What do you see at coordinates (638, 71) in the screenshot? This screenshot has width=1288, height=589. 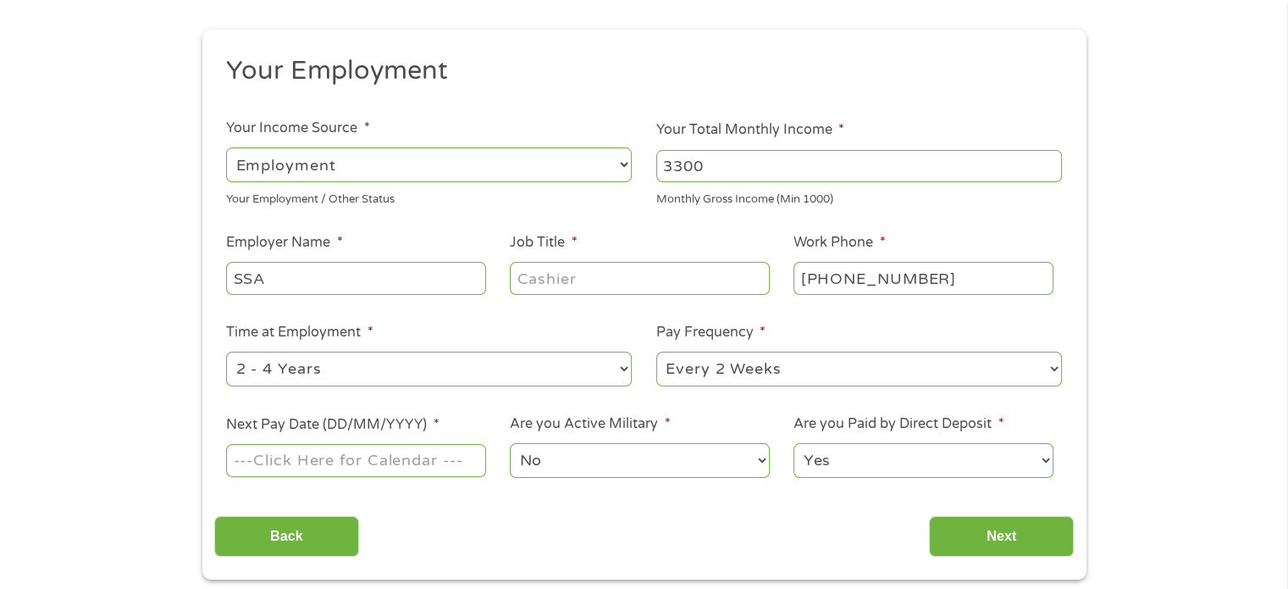 I see `h2: Your Employment` at bounding box center [638, 71].